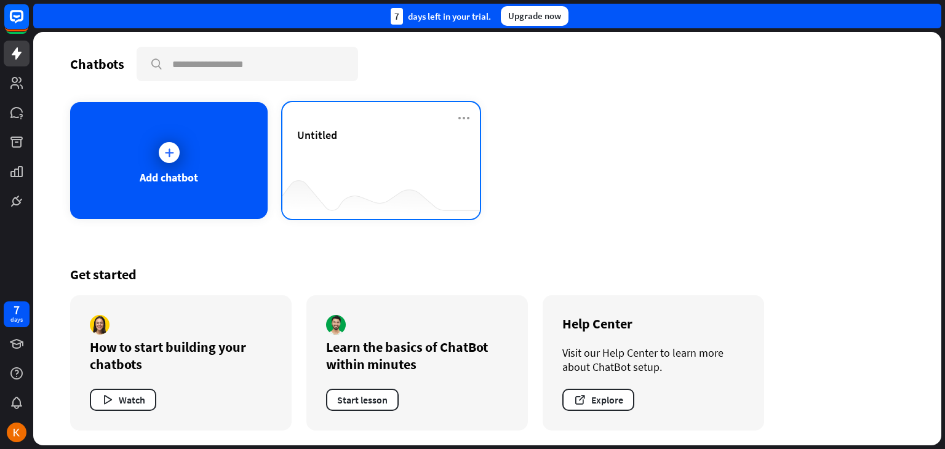 Image resolution: width=945 pixels, height=449 pixels. Describe the element at coordinates (28, 23) in the screenshot. I see `button: Open LiveChat chat widget` at that location.